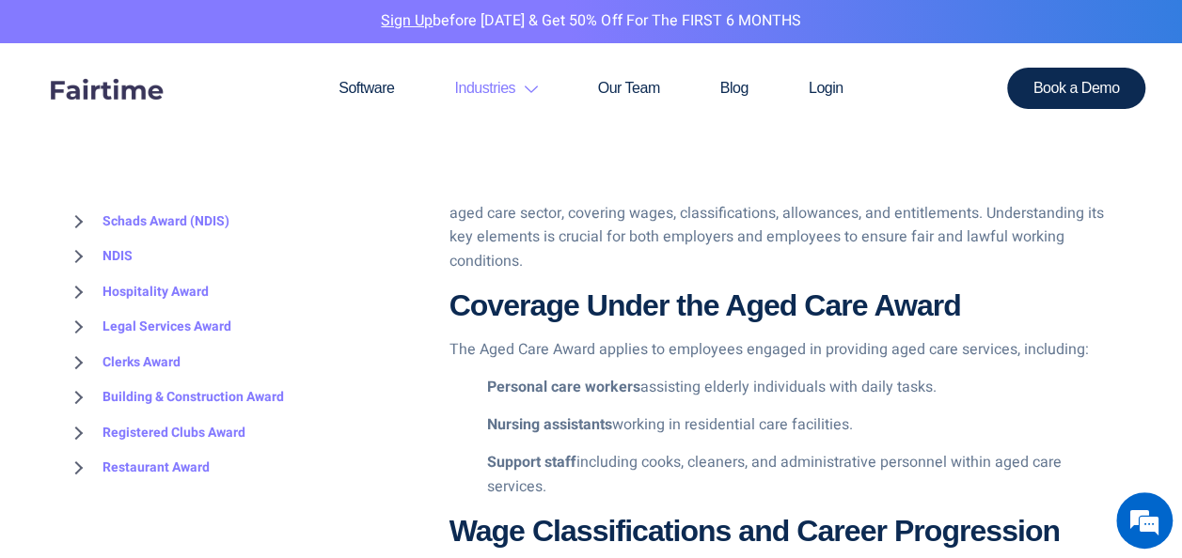 The image size is (1182, 558). I want to click on a: Book a Demo, so click(1076, 88).